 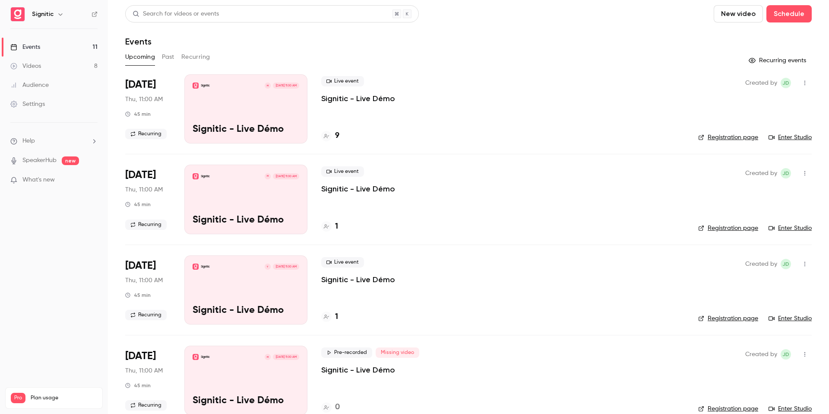 What do you see at coordinates (397, 352) in the screenshot?
I see `span: Missing video` at bounding box center [397, 352].